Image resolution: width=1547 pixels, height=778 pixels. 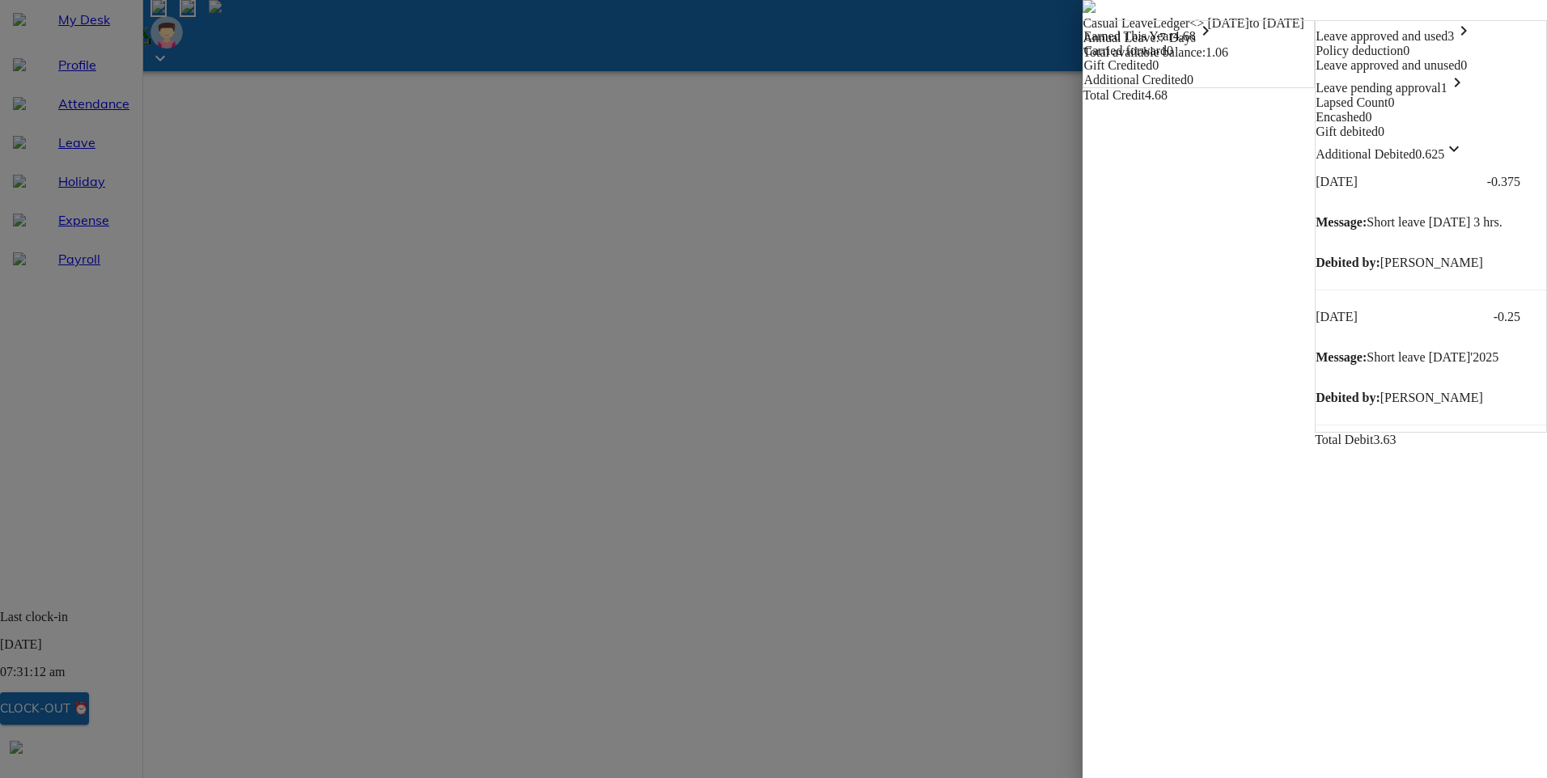 I want to click on p: -0.25, so click(x=1507, y=317).